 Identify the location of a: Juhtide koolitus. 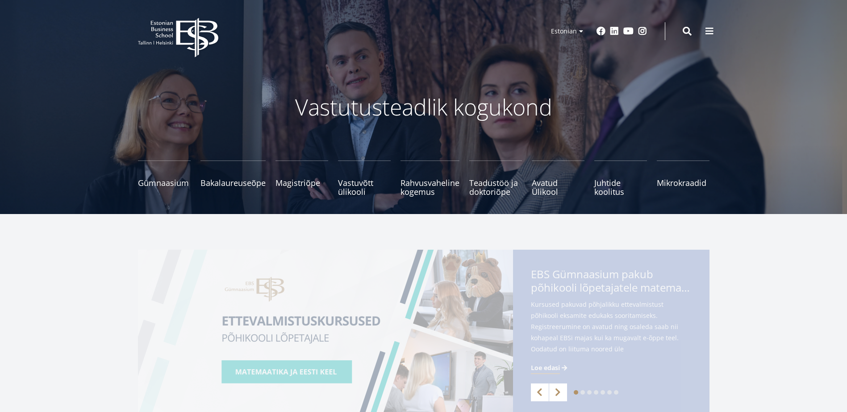
(620, 179).